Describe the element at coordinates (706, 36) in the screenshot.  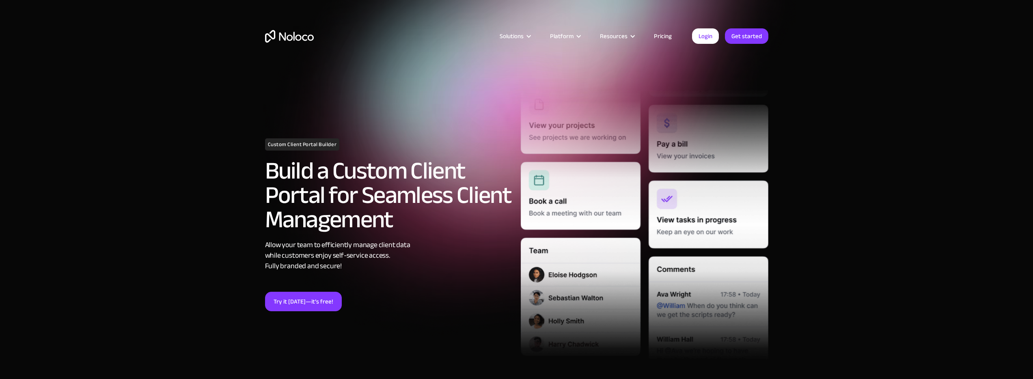
I see `a: Login` at that location.